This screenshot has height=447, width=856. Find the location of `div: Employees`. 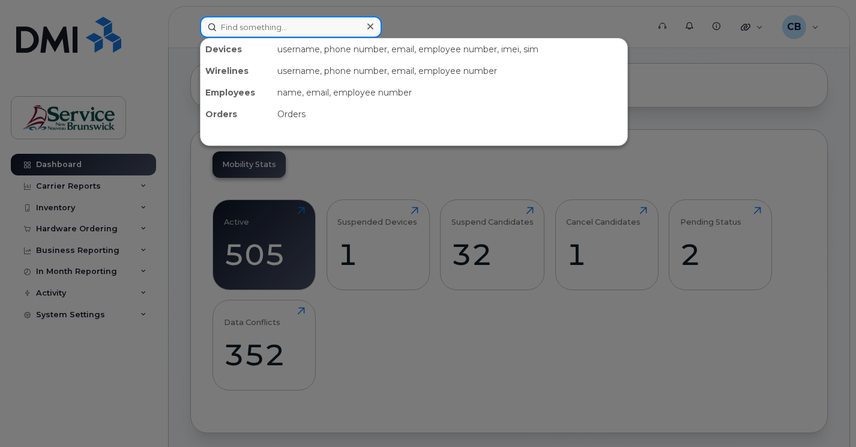

div: Employees is located at coordinates (237, 92).